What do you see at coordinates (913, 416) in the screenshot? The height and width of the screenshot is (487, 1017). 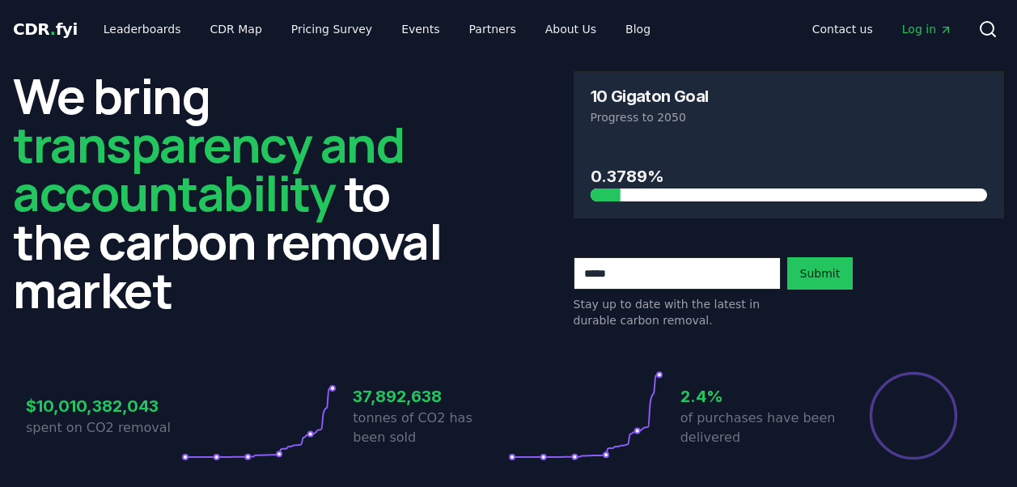 I see `div: Percentage of sales delivered` at bounding box center [913, 416].